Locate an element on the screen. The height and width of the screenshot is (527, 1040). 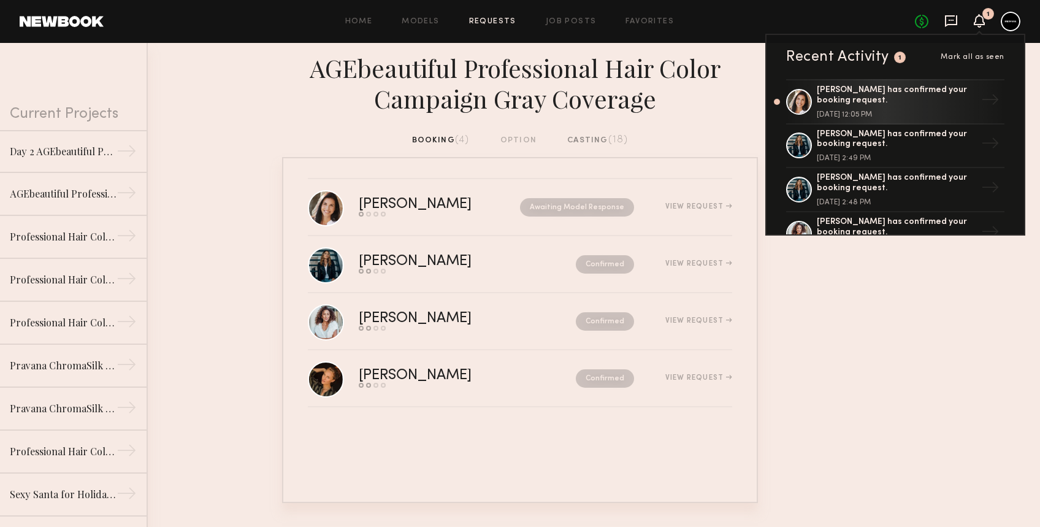
div: Sexy Santa for Holiday Party is located at coordinates (63, 494).